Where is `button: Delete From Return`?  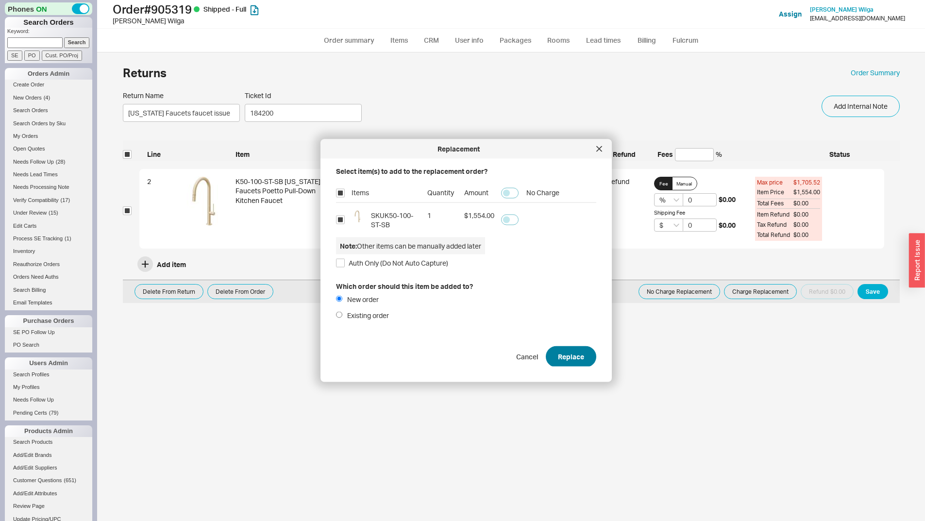 button: Delete From Return is located at coordinates (169, 291).